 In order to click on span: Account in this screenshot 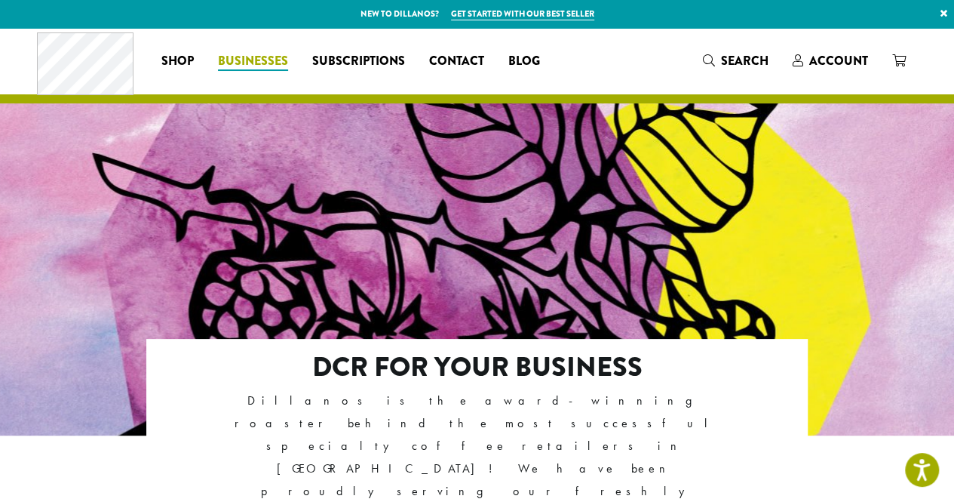, I will do `click(839, 60)`.